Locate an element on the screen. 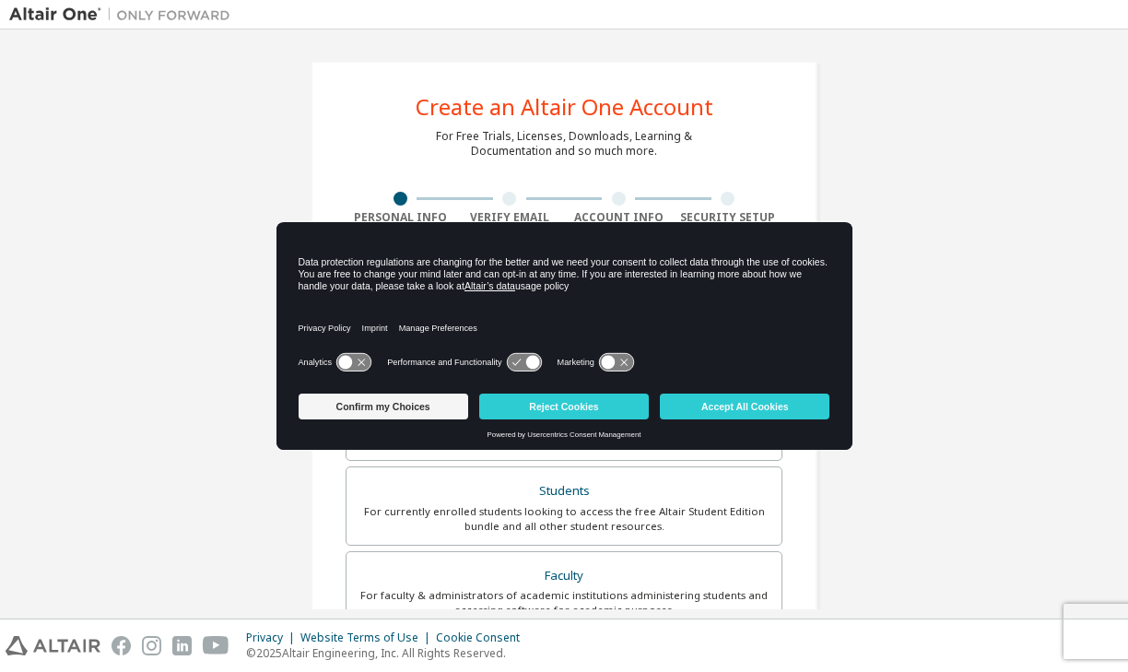 The height and width of the screenshot is (672, 1128). div: Students is located at coordinates (564, 491).